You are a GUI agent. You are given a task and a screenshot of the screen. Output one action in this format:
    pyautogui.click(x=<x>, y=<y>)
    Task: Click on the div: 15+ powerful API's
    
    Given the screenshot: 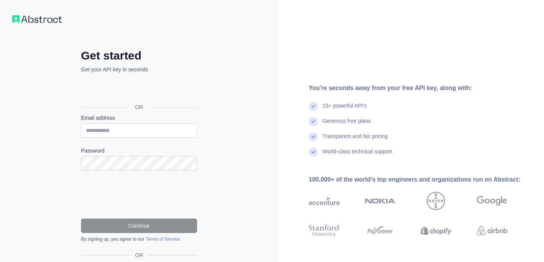 What is the action you would take?
    pyautogui.click(x=344, y=110)
    